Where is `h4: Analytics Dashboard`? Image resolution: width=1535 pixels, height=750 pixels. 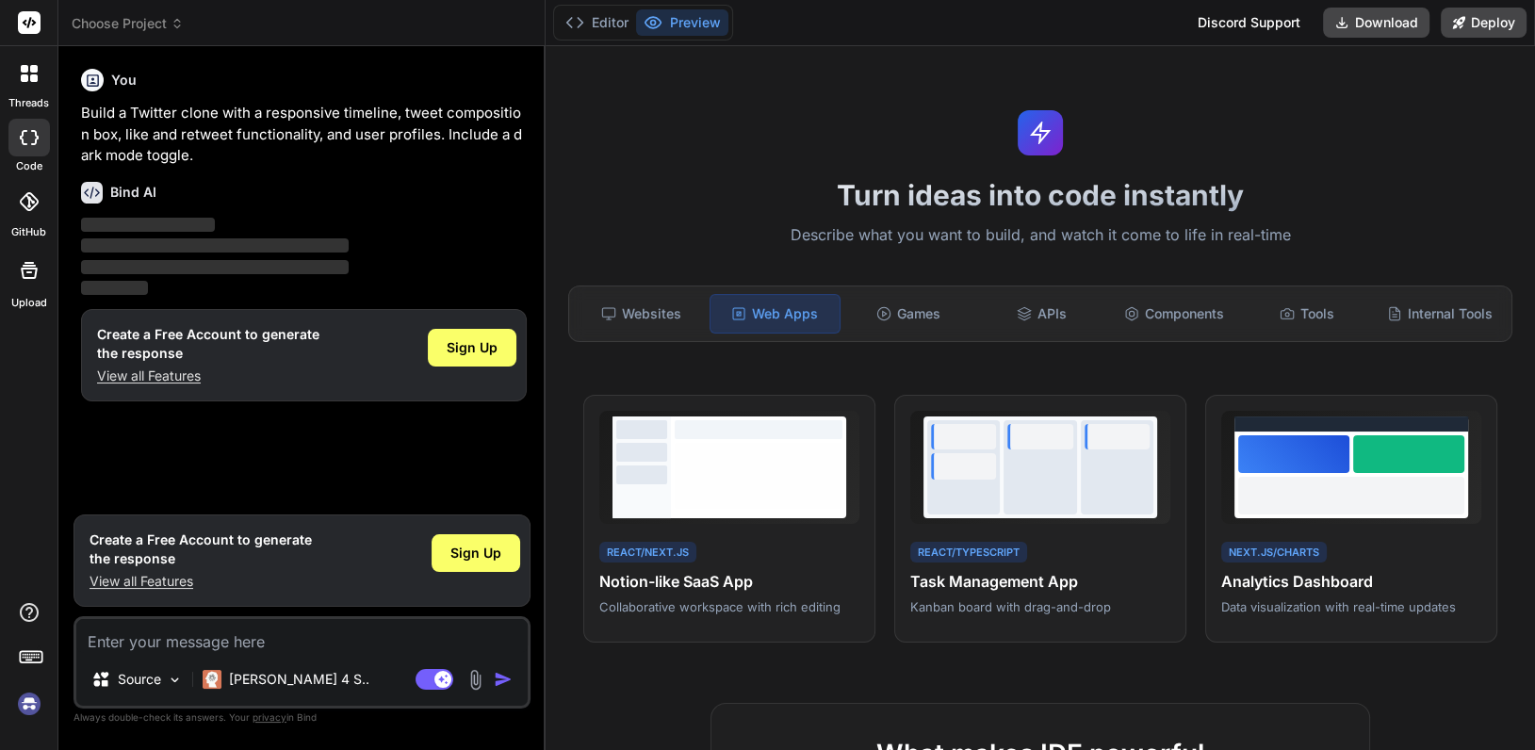
h4: Analytics Dashboard is located at coordinates (1352, 582).